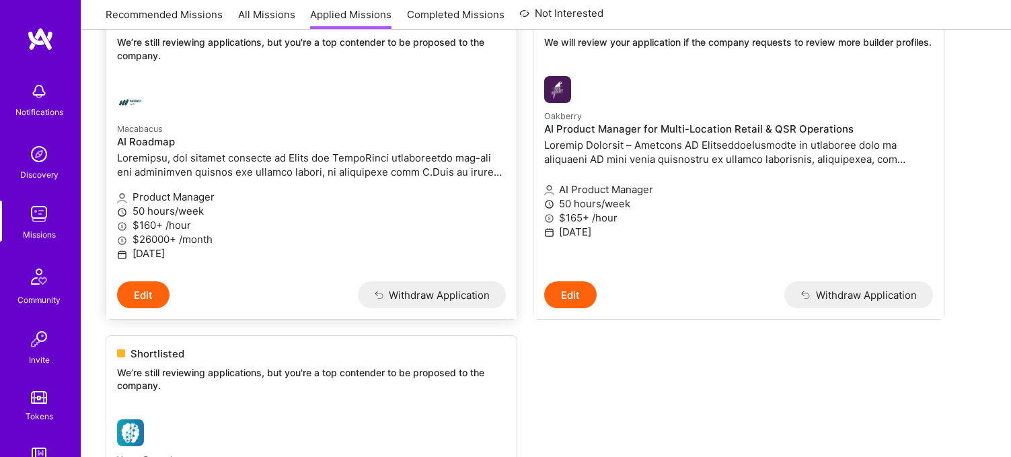  What do you see at coordinates (561, 17) in the screenshot?
I see `a: Not Interested` at bounding box center [561, 17].